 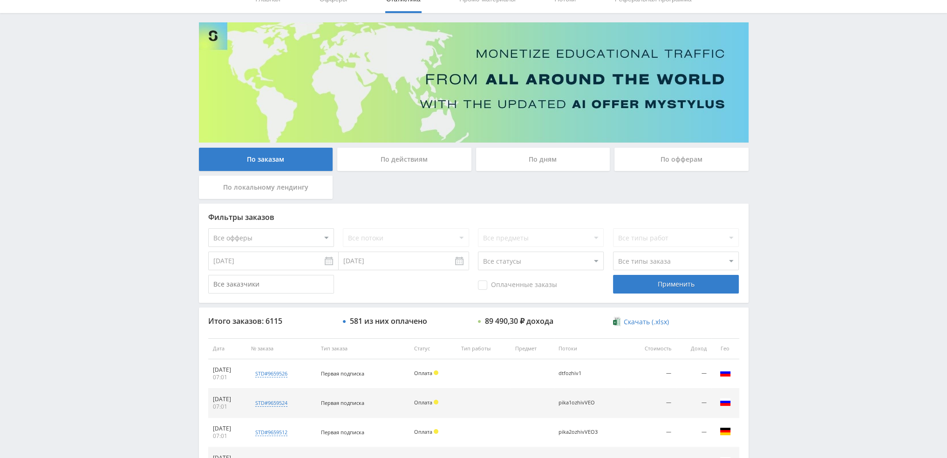 I want to click on th: Доход, so click(x=694, y=349).